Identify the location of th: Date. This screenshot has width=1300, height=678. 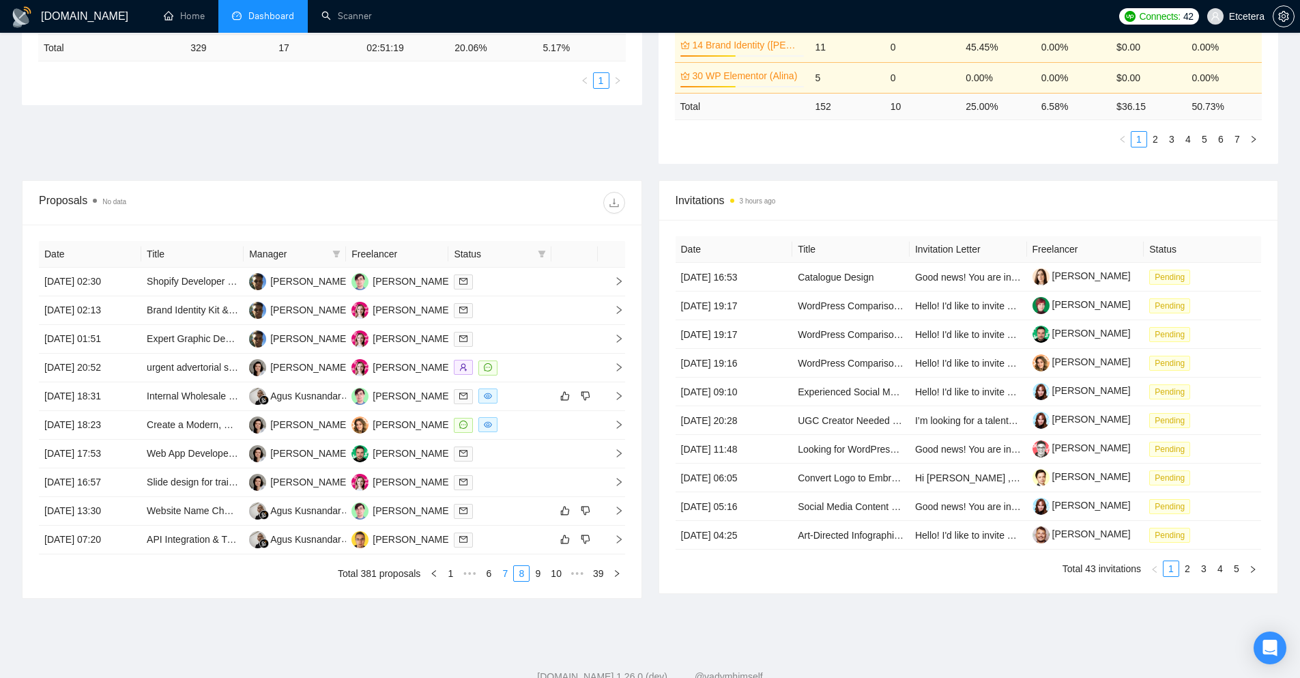
(90, 254).